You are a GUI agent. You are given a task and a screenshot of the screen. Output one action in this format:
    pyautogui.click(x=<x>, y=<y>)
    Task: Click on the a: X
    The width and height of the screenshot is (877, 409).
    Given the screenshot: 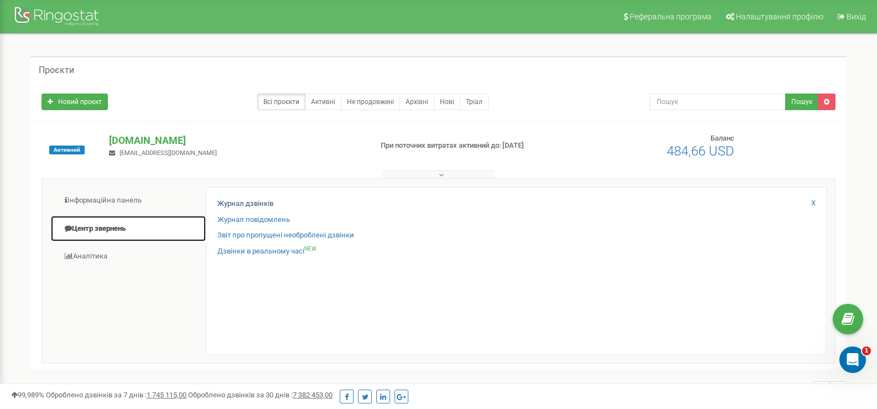 What is the action you would take?
    pyautogui.click(x=814, y=203)
    